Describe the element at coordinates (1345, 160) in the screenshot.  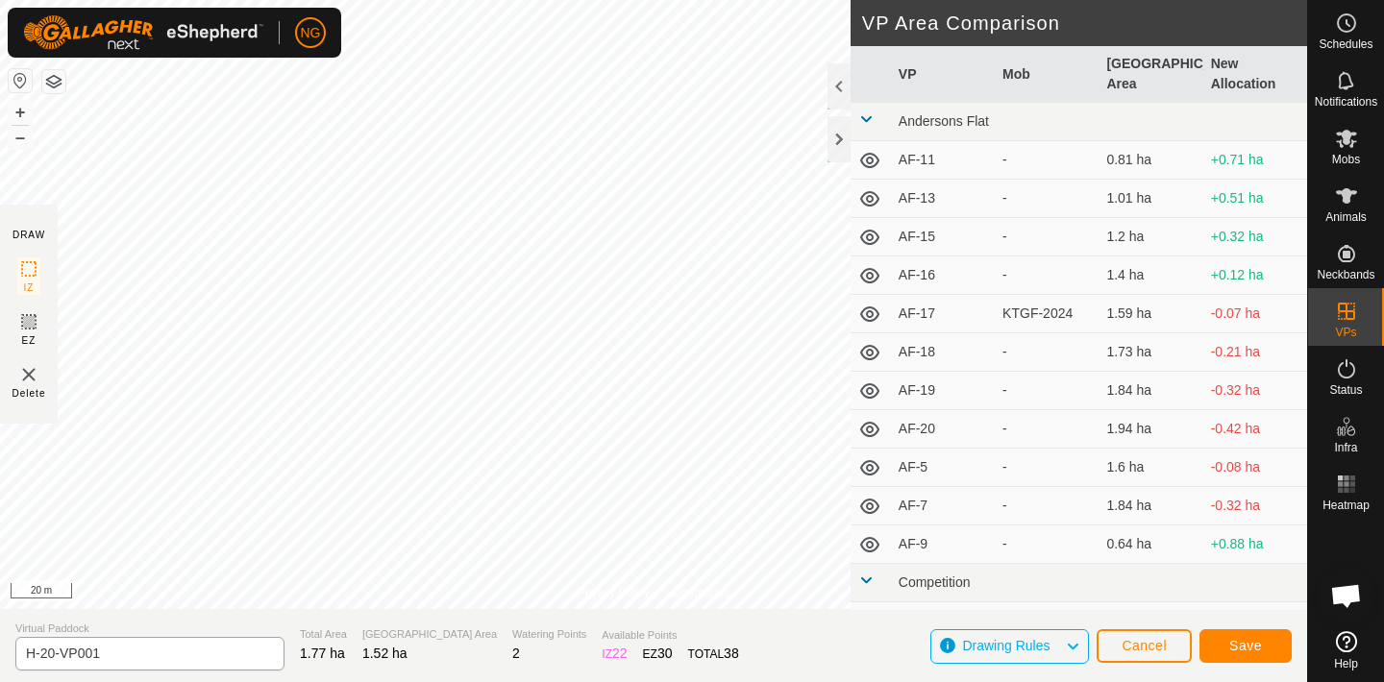
I see `span: Mobs` at that location.